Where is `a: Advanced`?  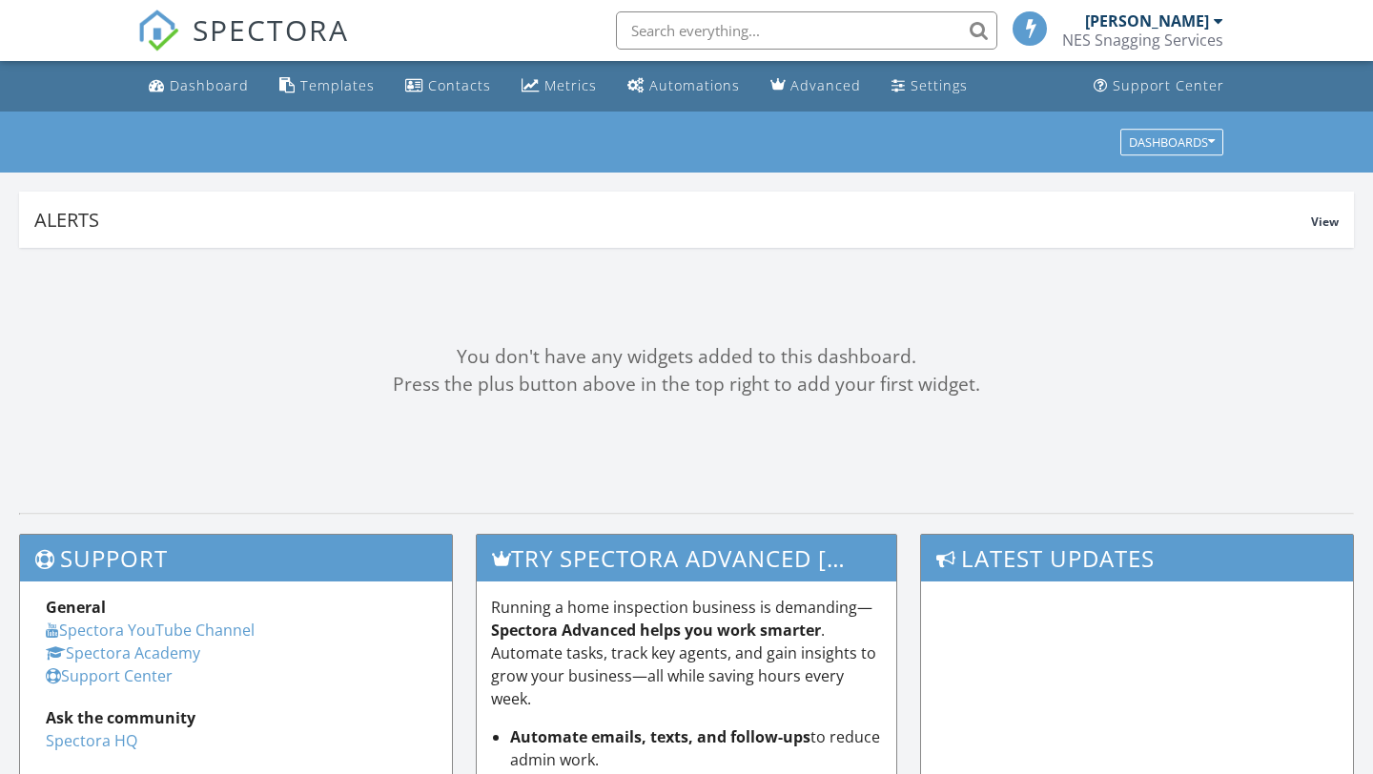 a: Advanced is located at coordinates (815, 86).